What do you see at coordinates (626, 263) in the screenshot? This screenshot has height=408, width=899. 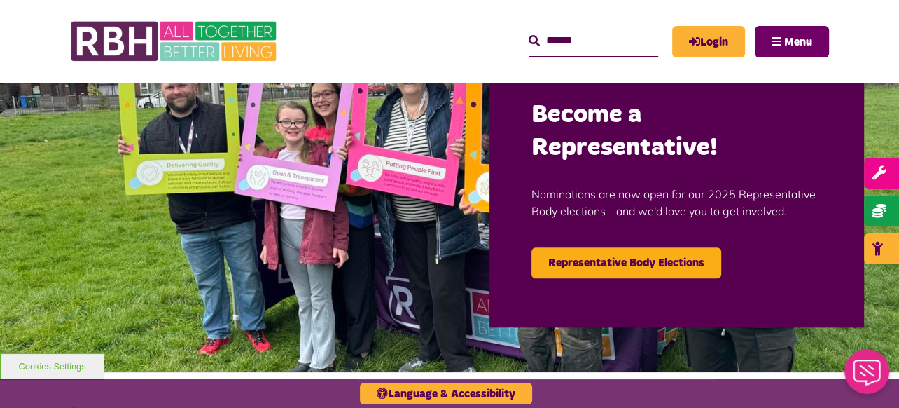 I see `a: Representative Body Elections` at bounding box center [626, 263].